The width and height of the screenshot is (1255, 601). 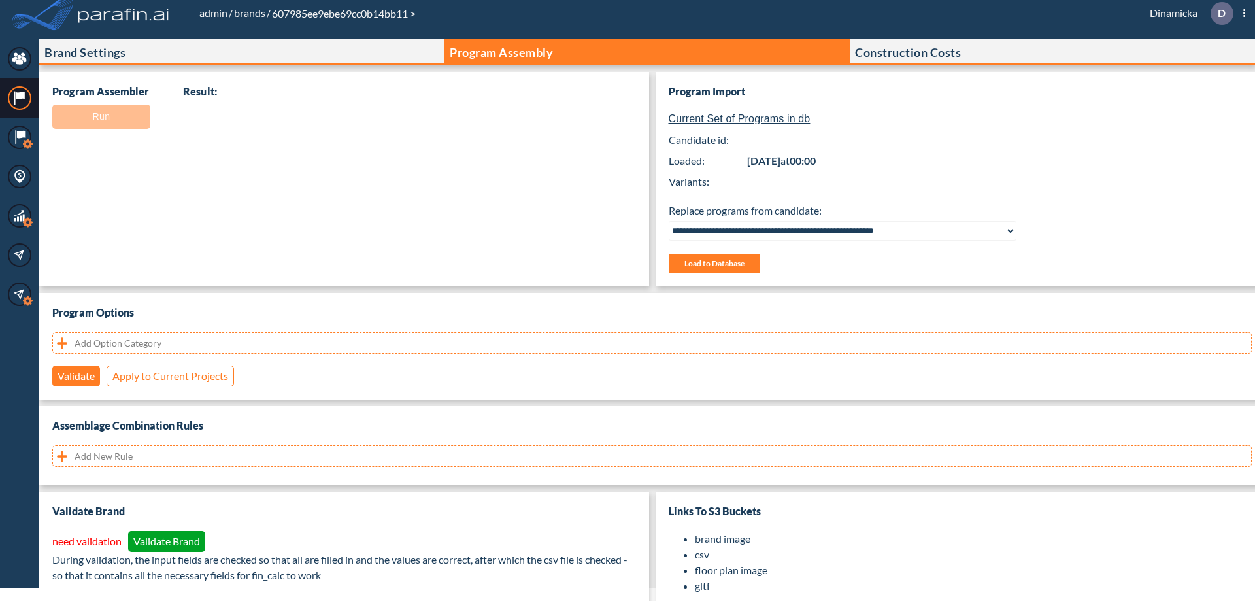 I want to click on button: Construction Costs, so click(x=1053, y=52).